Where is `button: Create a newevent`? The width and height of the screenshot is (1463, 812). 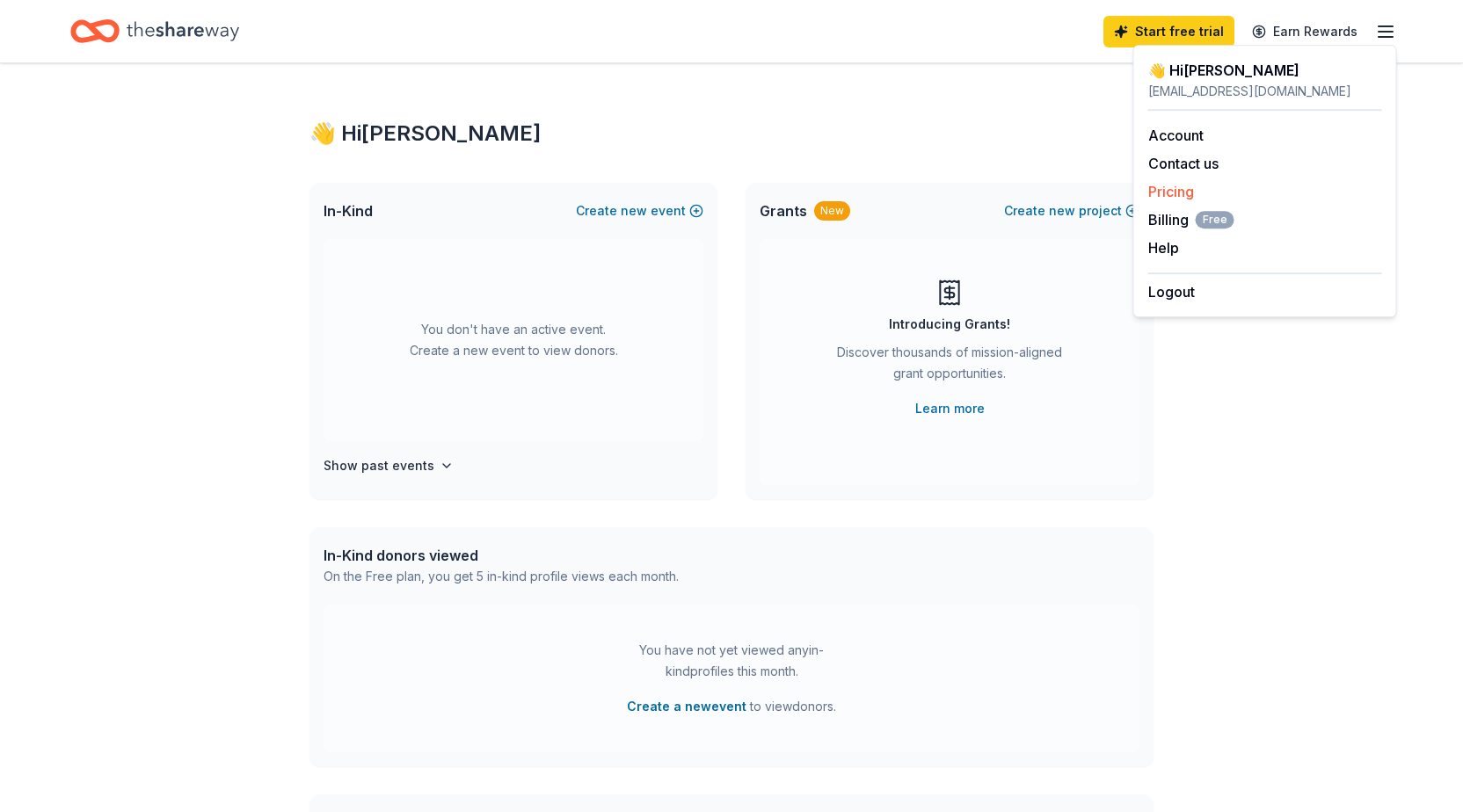 button: Create a newevent is located at coordinates (687, 706).